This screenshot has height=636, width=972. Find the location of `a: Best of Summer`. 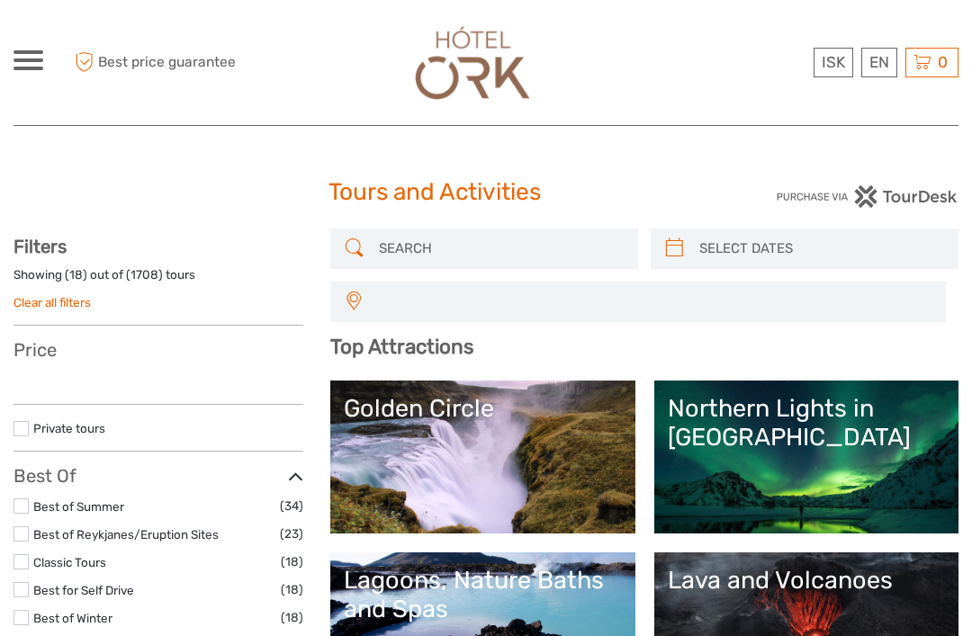

a: Best of Summer is located at coordinates (78, 507).